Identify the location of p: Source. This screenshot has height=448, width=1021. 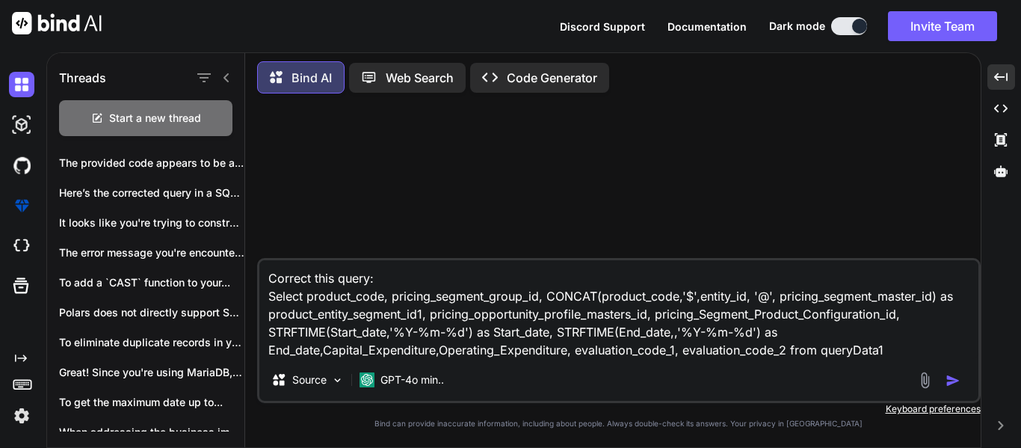
(309, 380).